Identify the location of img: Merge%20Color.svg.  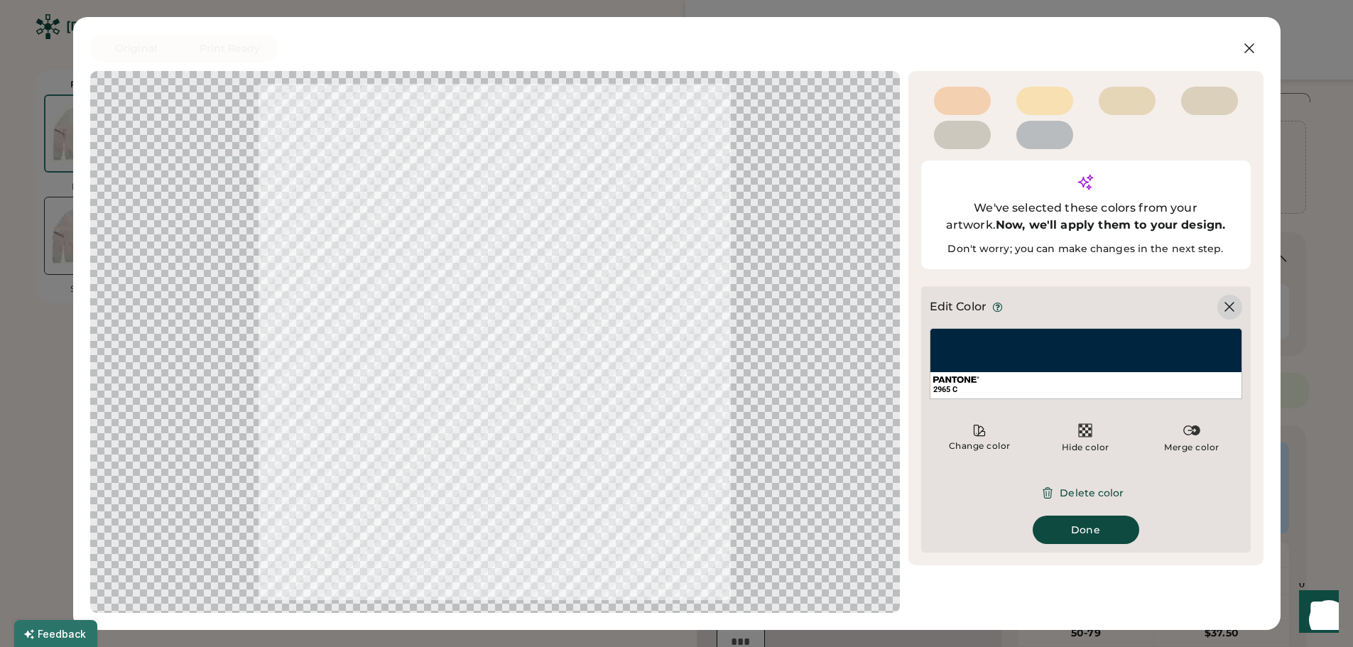
(1192, 430).